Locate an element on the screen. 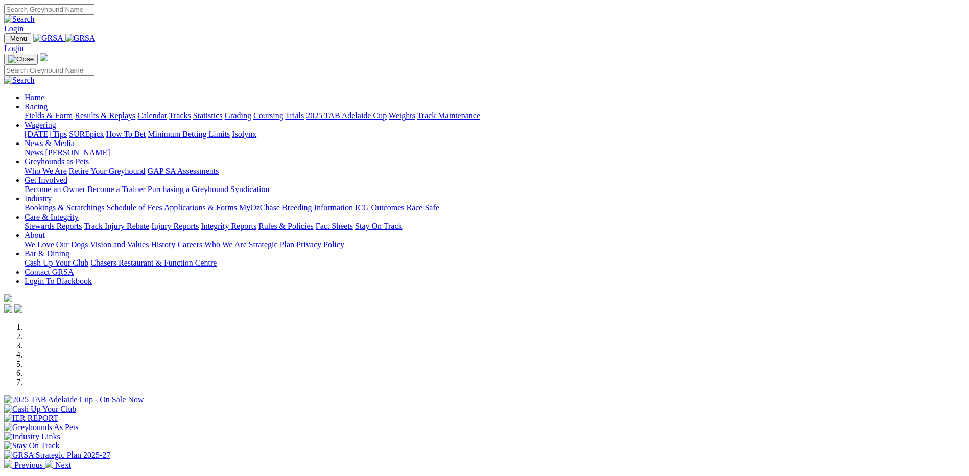 The image size is (969, 476). a: Stay On Track is located at coordinates (378, 226).